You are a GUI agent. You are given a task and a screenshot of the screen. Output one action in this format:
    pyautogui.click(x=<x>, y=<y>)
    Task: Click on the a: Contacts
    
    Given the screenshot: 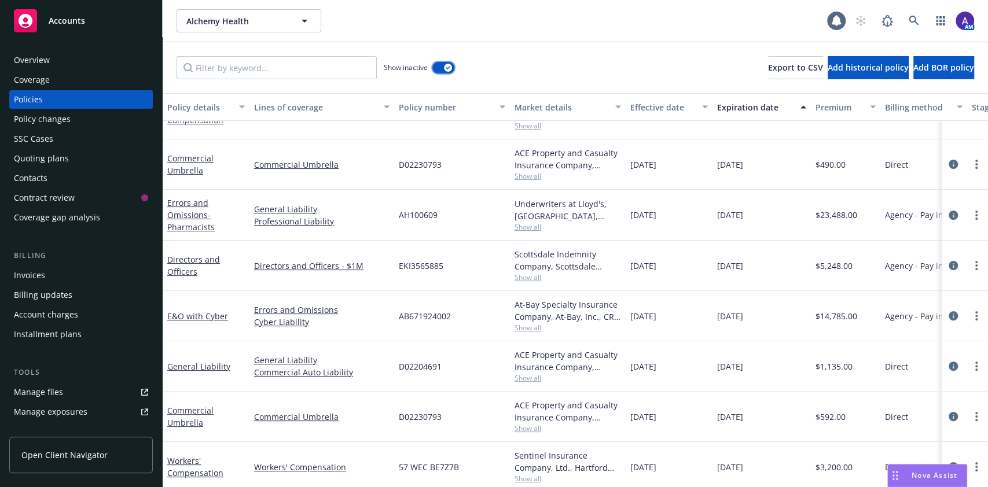 What is the action you would take?
    pyautogui.click(x=81, y=178)
    